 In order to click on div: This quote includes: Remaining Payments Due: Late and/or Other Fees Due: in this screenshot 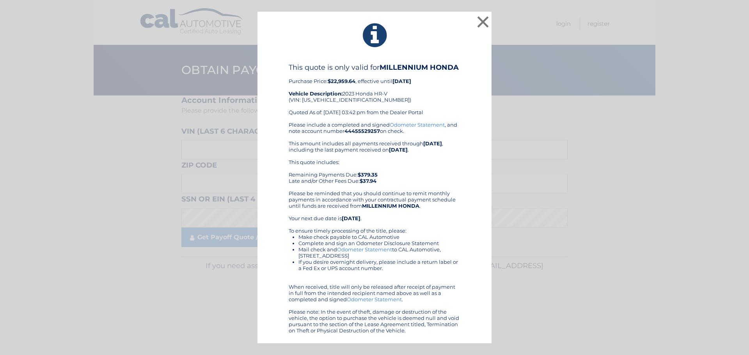, I will do `click(375, 172)`.